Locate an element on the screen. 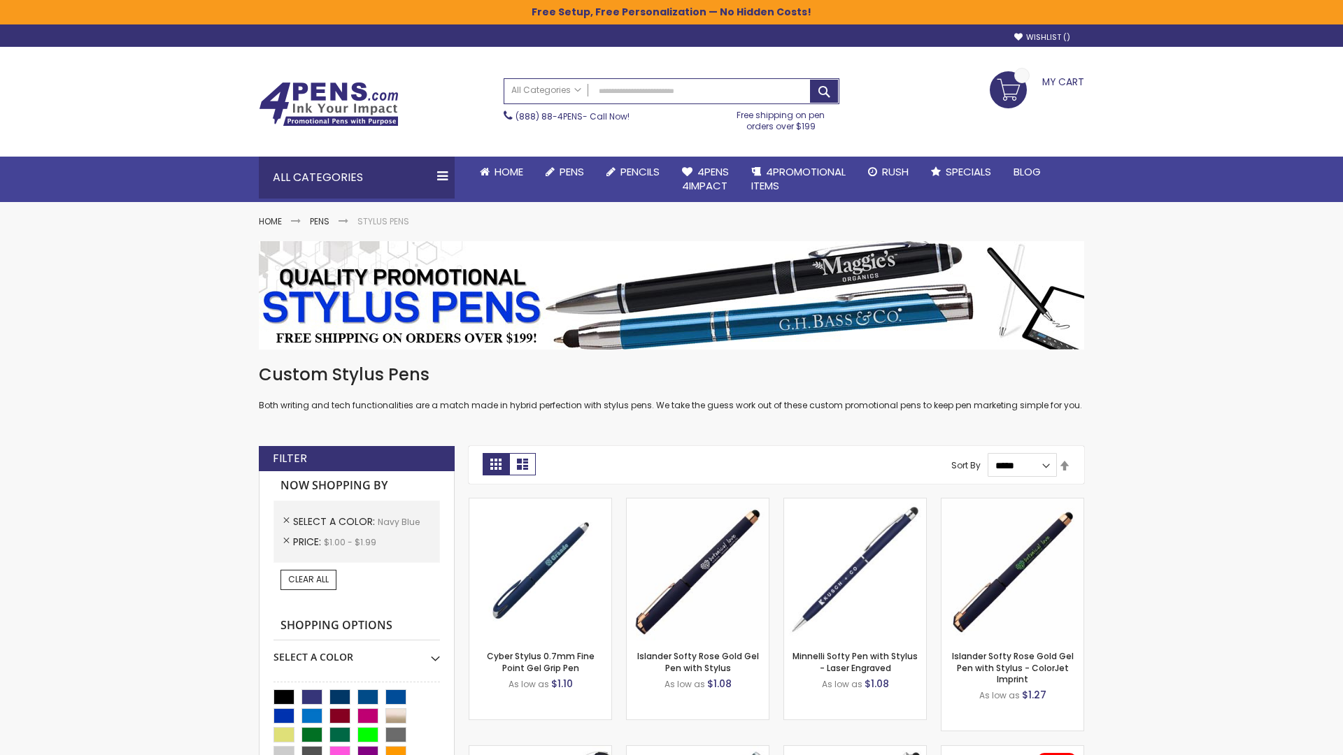 This screenshot has width=1343, height=755. strong: Filter is located at coordinates (289, 459).